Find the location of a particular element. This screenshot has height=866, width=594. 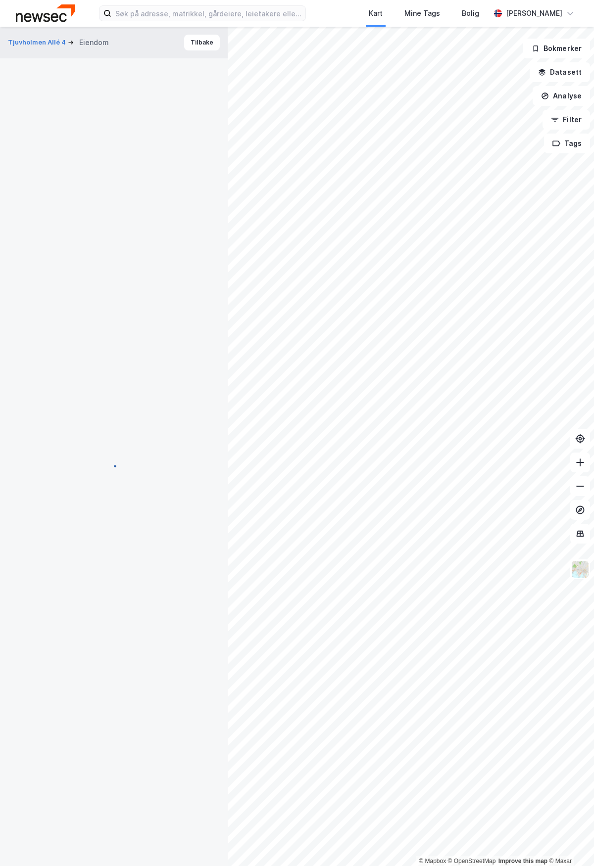

button: Tjuvholmen Allé 4 is located at coordinates (38, 43).